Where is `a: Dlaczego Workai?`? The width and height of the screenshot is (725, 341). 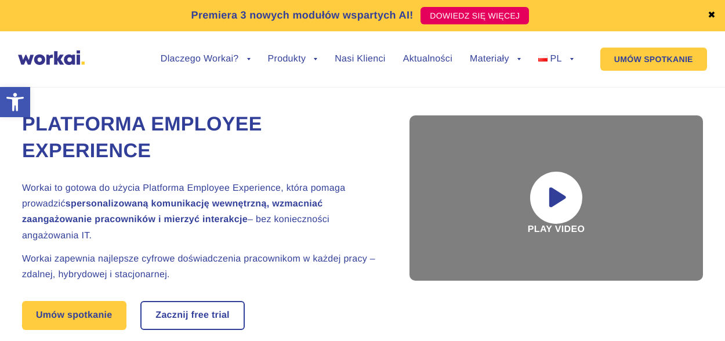 a: Dlaczego Workai? is located at coordinates (205, 59).